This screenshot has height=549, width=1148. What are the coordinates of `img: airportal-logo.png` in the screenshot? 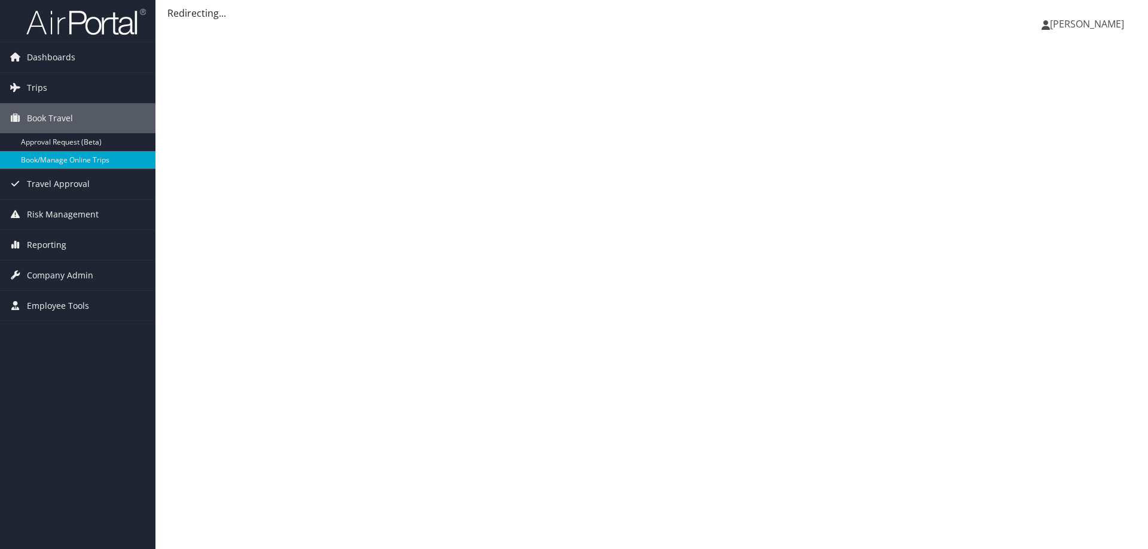 It's located at (86, 22).